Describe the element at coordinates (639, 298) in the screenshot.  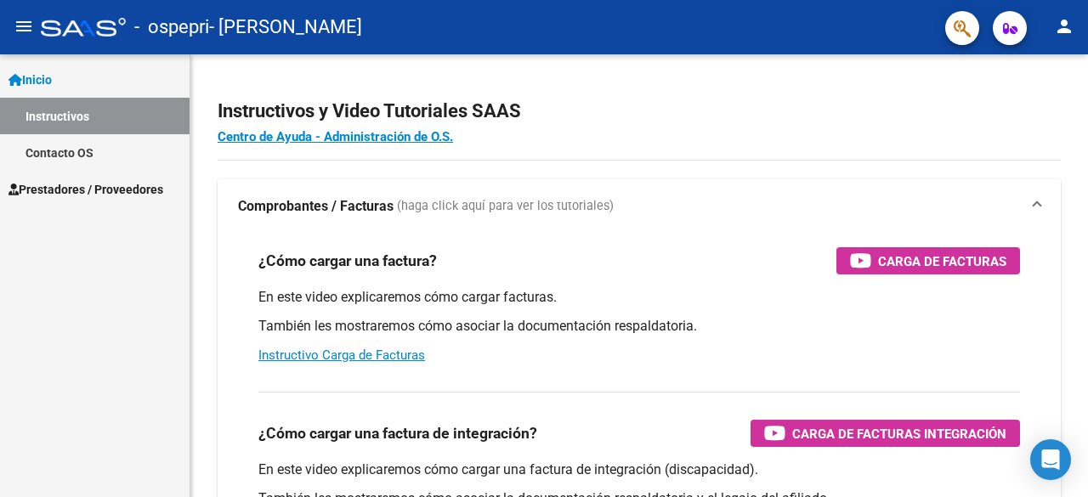
I see `p: En este video explicaremos cómo cargar facturas.` at that location.